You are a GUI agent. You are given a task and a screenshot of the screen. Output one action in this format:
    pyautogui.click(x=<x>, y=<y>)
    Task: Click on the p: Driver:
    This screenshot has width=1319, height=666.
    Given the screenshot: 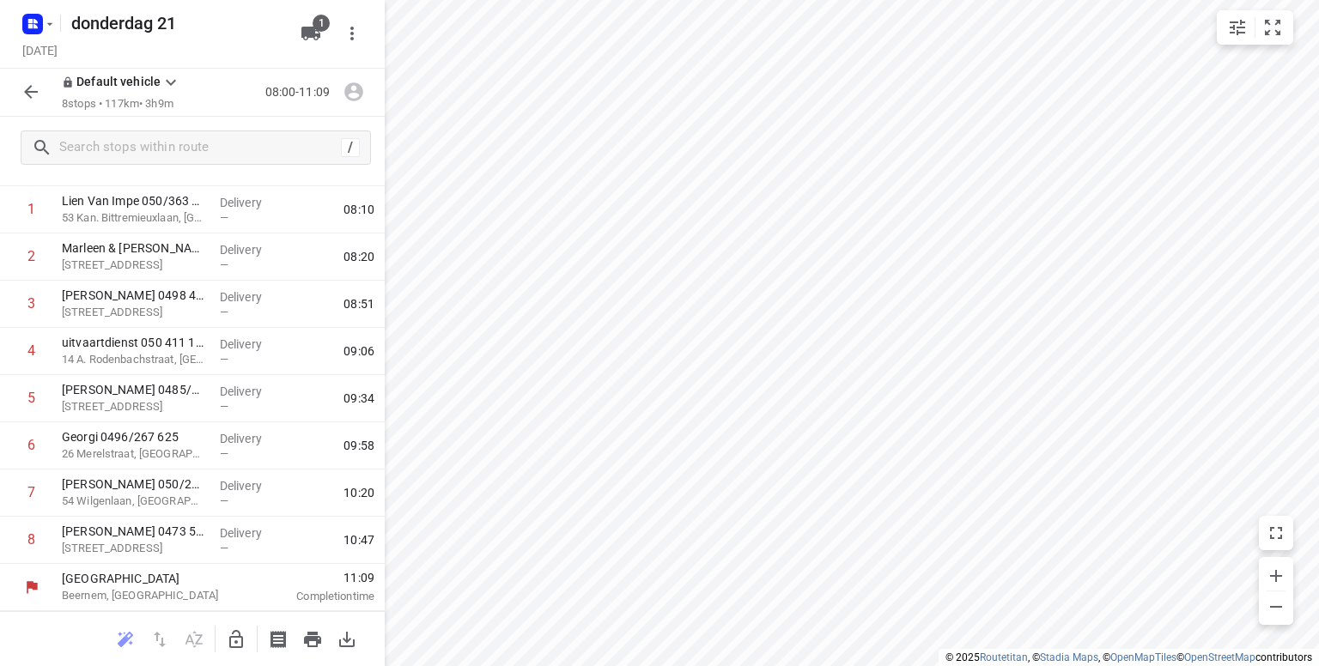 What is the action you would take?
    pyautogui.click(x=659, y=65)
    